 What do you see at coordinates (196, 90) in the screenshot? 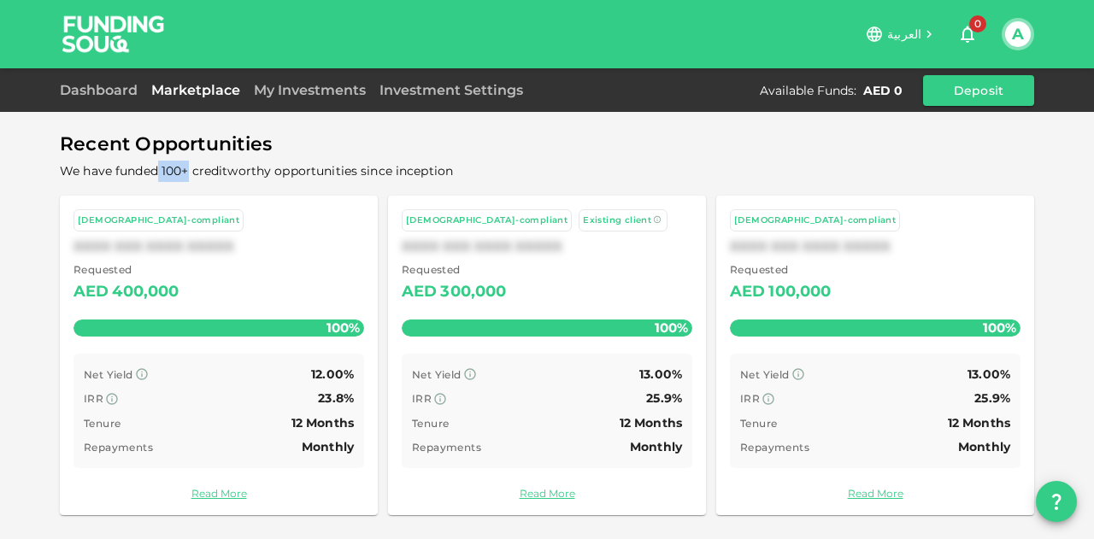
I see `a: Marketplace` at bounding box center [196, 90].